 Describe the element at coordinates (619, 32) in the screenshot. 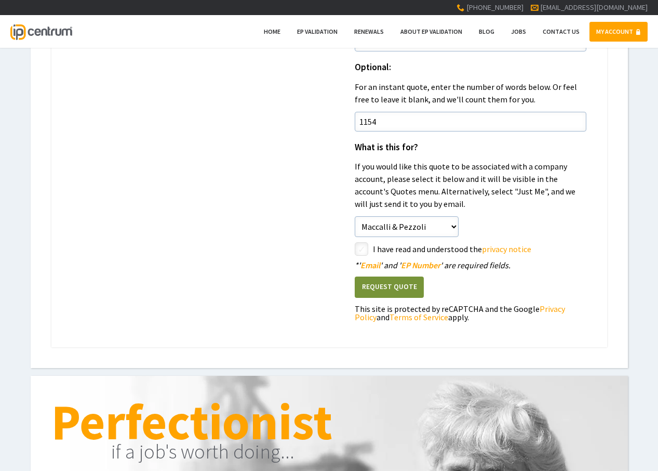

I see `a: MY ACCOUNT` at that location.